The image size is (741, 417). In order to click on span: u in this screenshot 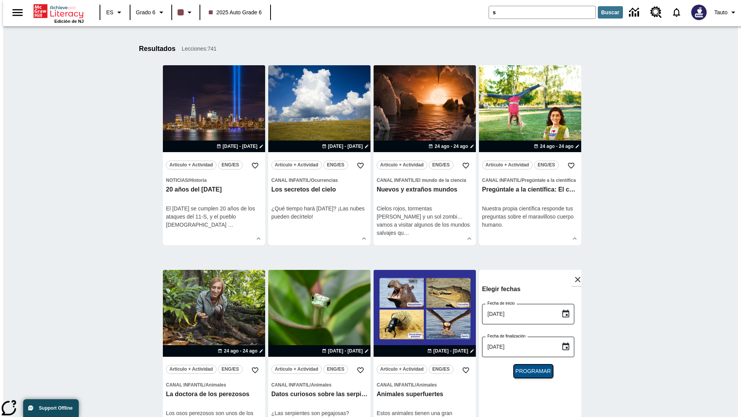, I will do `click(402, 233)`.